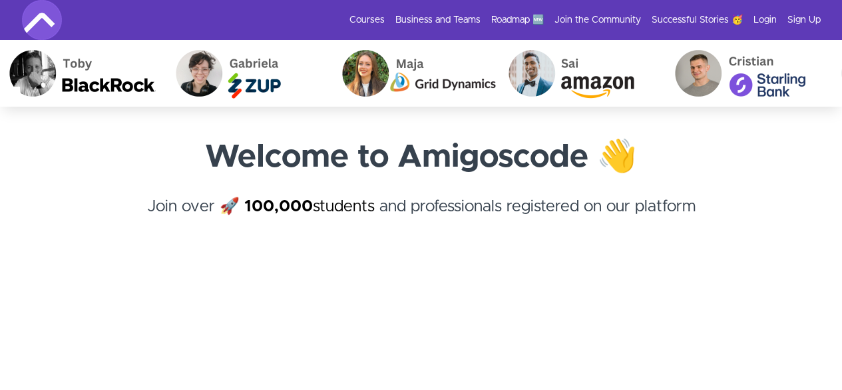 This screenshot has height=390, width=842. Describe the element at coordinates (422, 218) in the screenshot. I see `h4: Join over 🚀 and professionals registered on our platform` at that location.